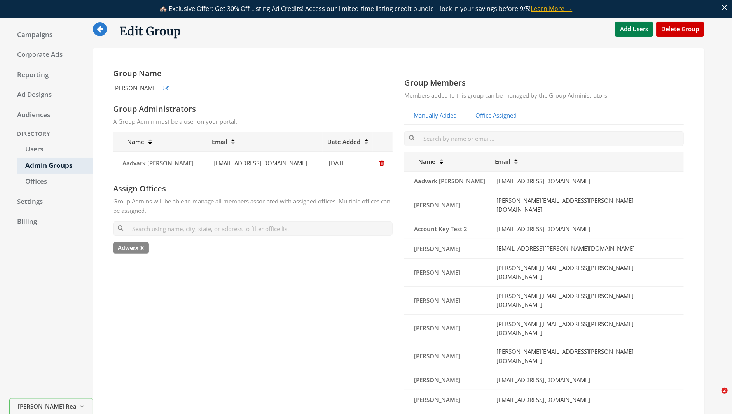 This screenshot has height=414, width=732. Describe the element at coordinates (253, 74) in the screenshot. I see `h4: Group Name` at that location.